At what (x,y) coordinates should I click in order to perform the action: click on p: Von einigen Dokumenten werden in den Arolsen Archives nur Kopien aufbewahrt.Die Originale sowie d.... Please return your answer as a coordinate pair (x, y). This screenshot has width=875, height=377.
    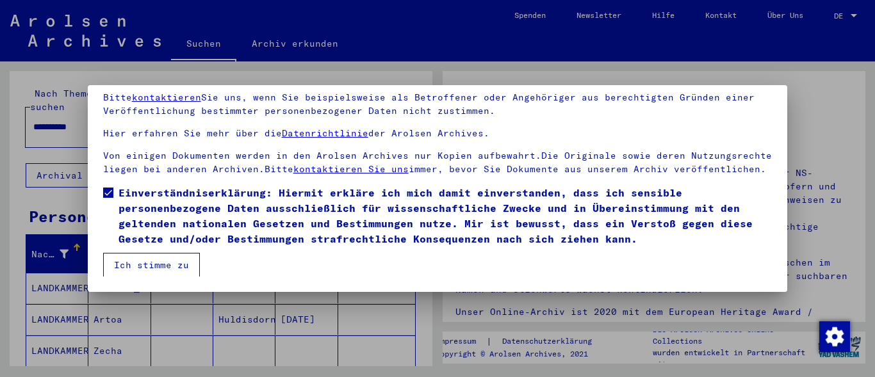
    Looking at the image, I should click on (437, 163).